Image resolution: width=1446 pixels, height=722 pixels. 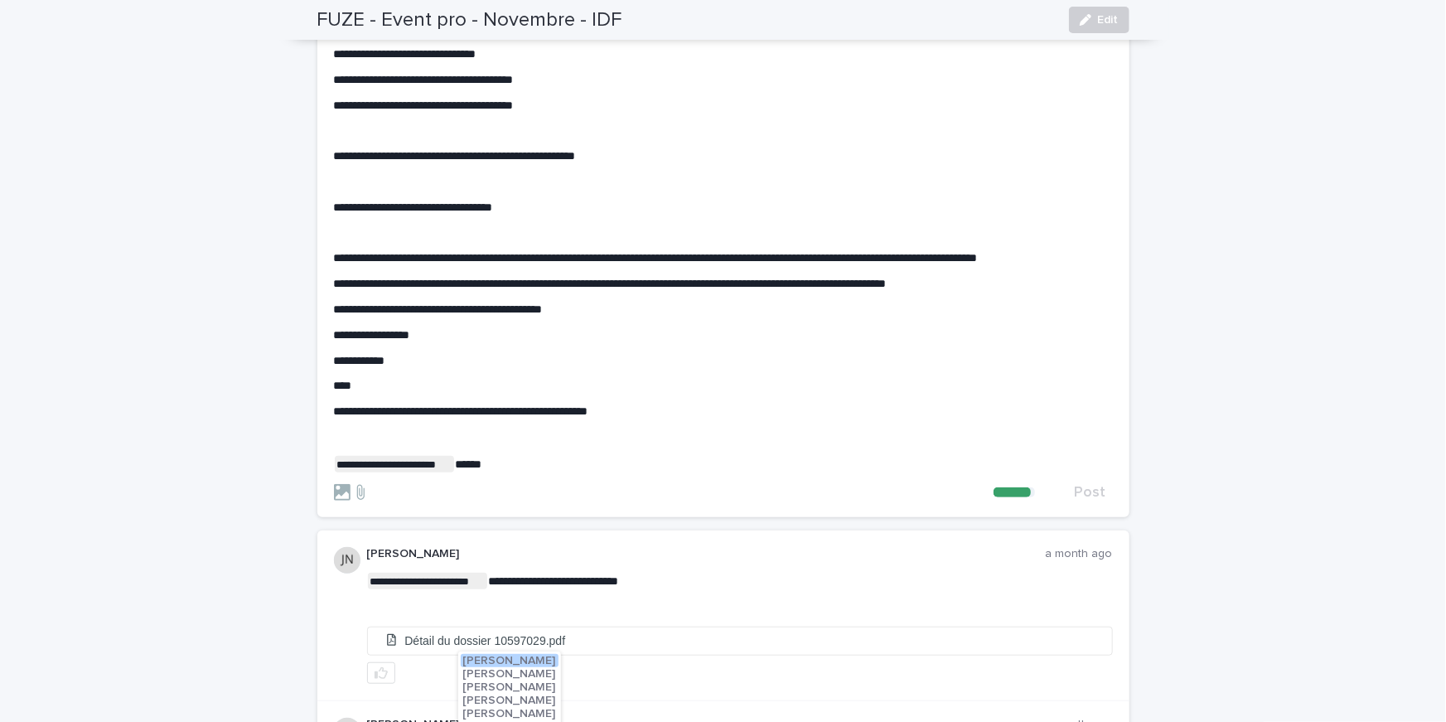 What do you see at coordinates (1079, 554) in the screenshot?
I see `p: a month ago` at bounding box center [1079, 554].